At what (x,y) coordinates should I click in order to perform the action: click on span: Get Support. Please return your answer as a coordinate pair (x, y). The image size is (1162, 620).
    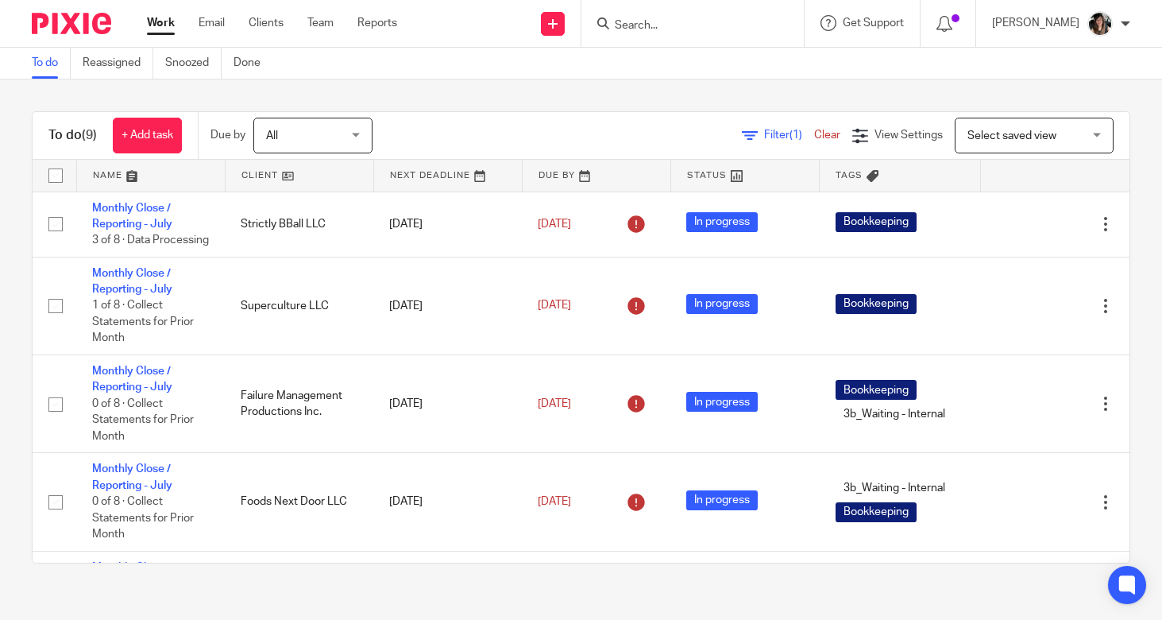
    Looking at the image, I should click on (873, 23).